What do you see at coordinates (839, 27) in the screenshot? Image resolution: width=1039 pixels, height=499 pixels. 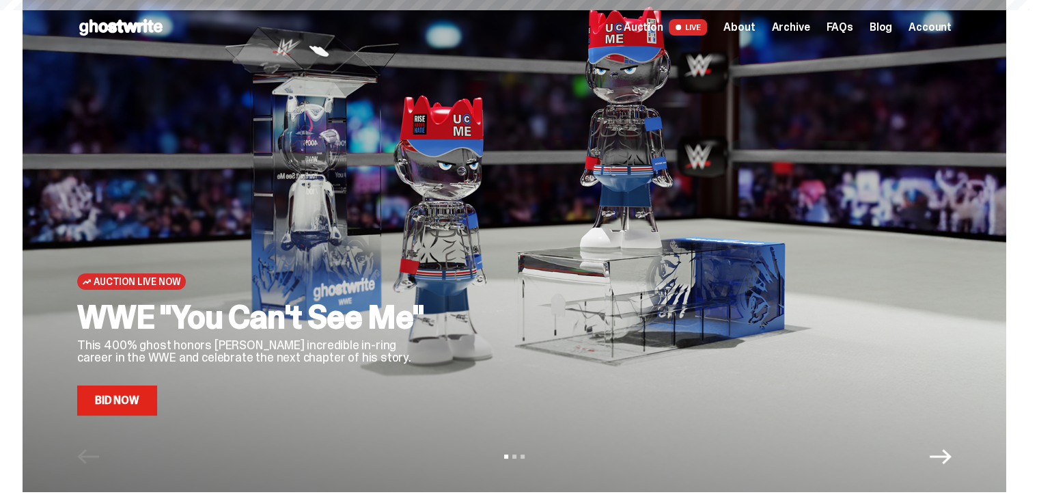 I see `span: FAQs` at bounding box center [839, 27].